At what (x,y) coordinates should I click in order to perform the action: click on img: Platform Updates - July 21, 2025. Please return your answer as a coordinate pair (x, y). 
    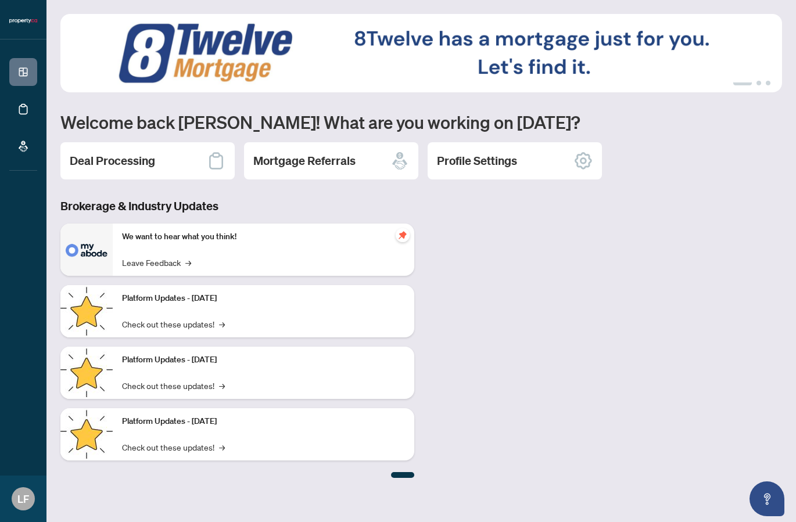
    Looking at the image, I should click on (87, 311).